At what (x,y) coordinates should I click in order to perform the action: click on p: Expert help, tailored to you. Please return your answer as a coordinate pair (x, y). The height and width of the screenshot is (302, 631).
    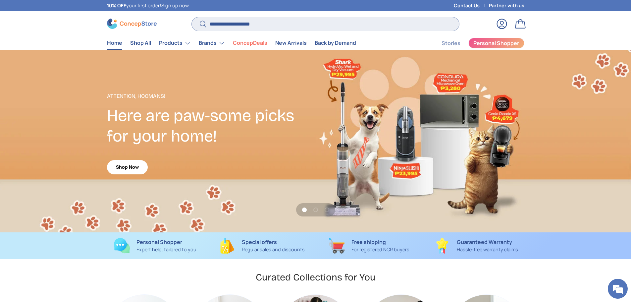
    Looking at the image, I should click on (166, 250).